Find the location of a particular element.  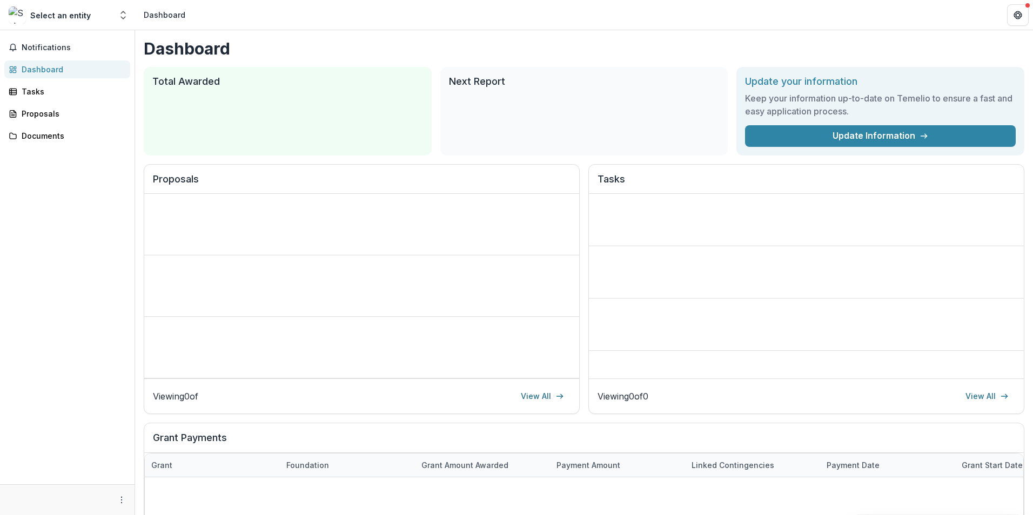

button: More is located at coordinates (122, 500).